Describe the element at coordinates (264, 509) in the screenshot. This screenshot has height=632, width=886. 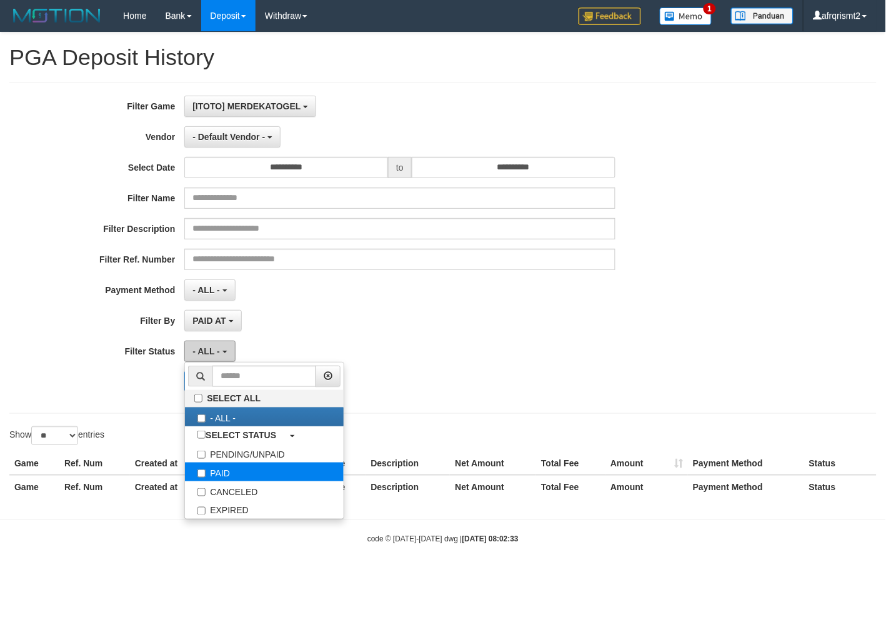
I see `label: EXPIRED` at that location.